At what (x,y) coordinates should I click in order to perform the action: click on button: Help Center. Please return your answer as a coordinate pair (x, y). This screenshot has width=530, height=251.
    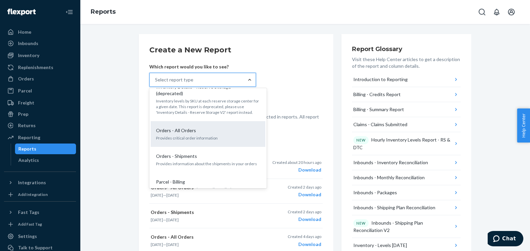
    Looking at the image, I should click on (524, 125).